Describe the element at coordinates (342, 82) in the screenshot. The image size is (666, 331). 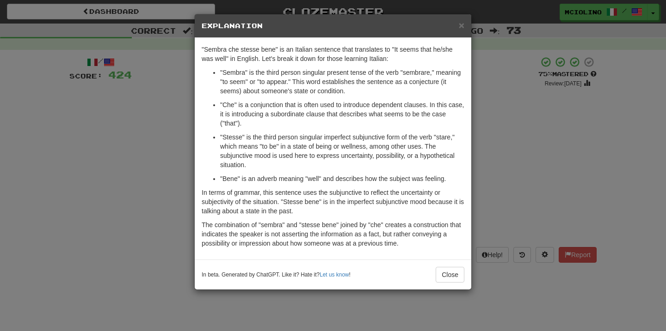
I see `p: "Sembra" is the third person singular present tense of the verb "sembrare," meaning "to seem" or ...` at that location.